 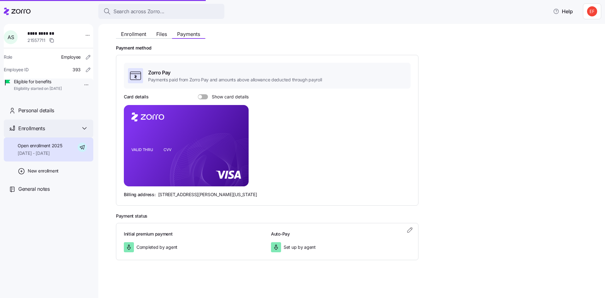 I want to click on span: Enrollment, so click(x=134, y=34).